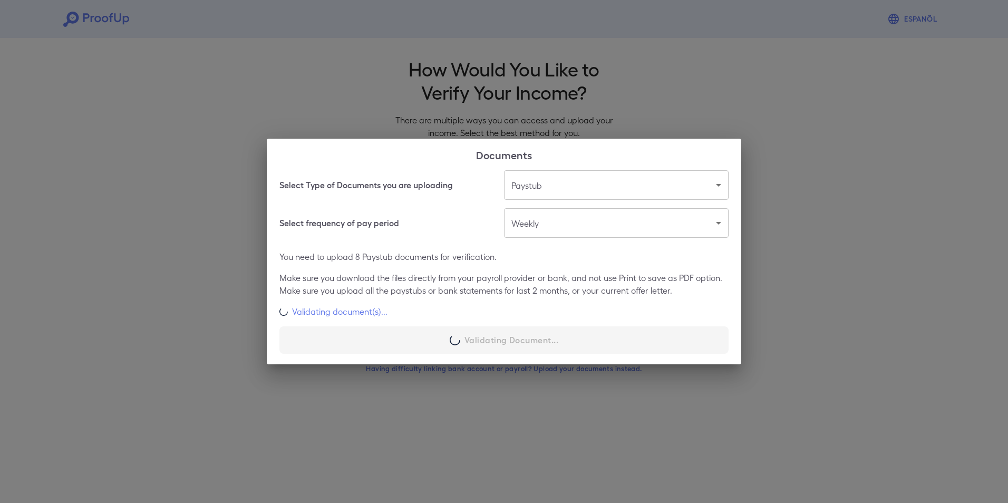 This screenshot has width=1008, height=503. What do you see at coordinates (504, 257) in the screenshot?
I see `p: You need to upload 8 Paystub documents for verification.` at bounding box center [504, 257].